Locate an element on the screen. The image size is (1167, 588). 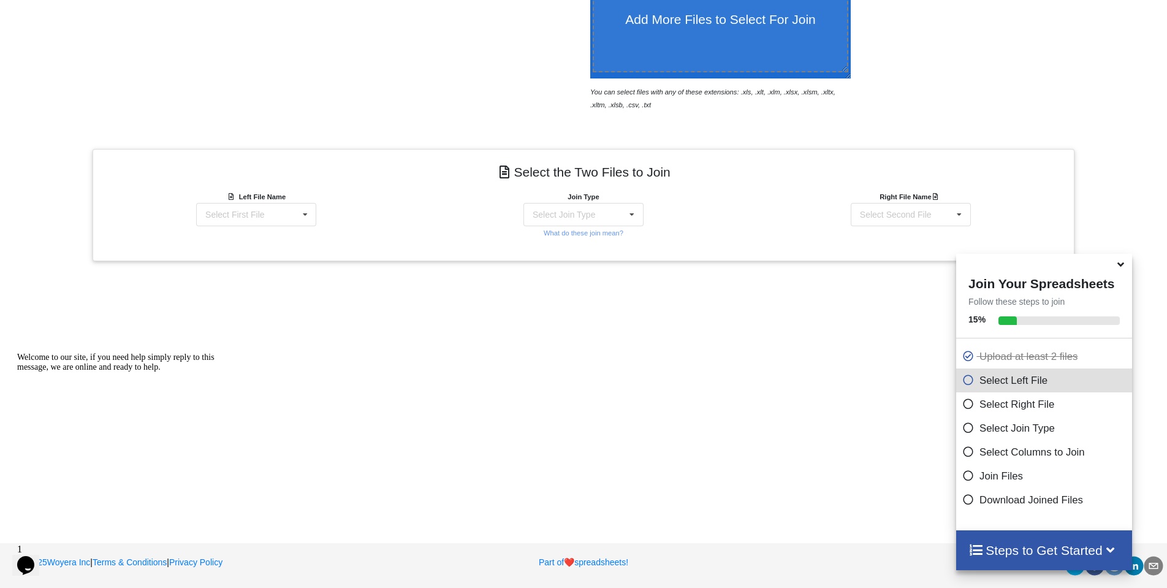
a: 2025Woyera Inc is located at coordinates (52, 562).